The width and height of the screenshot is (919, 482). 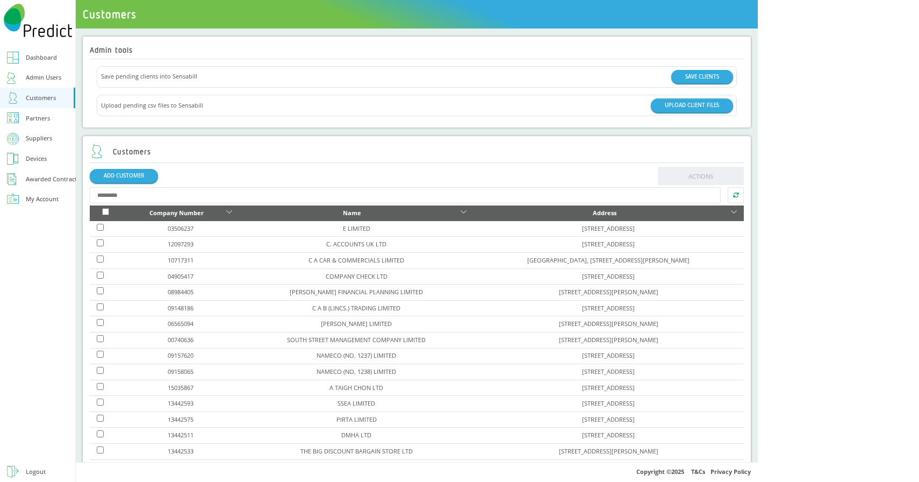 I want to click on a: A TAIGH CHON LTD, so click(x=356, y=387).